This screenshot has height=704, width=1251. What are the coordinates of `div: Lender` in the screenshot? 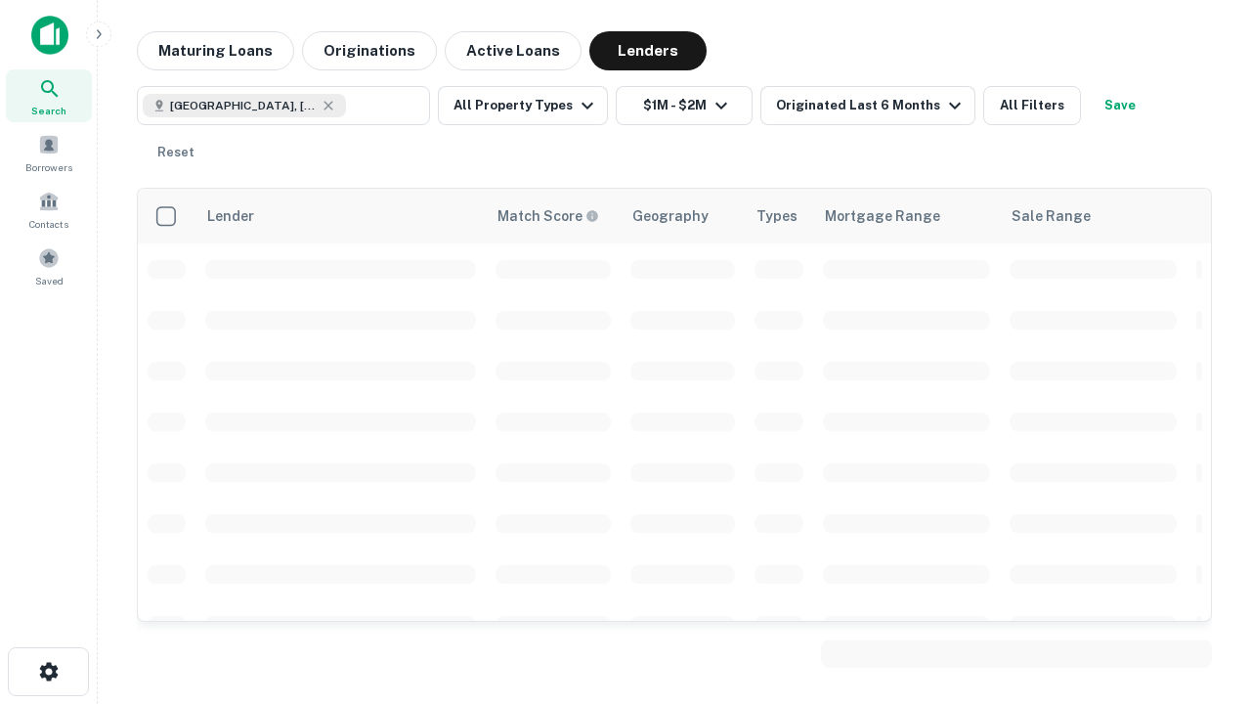 It's located at (231, 216).